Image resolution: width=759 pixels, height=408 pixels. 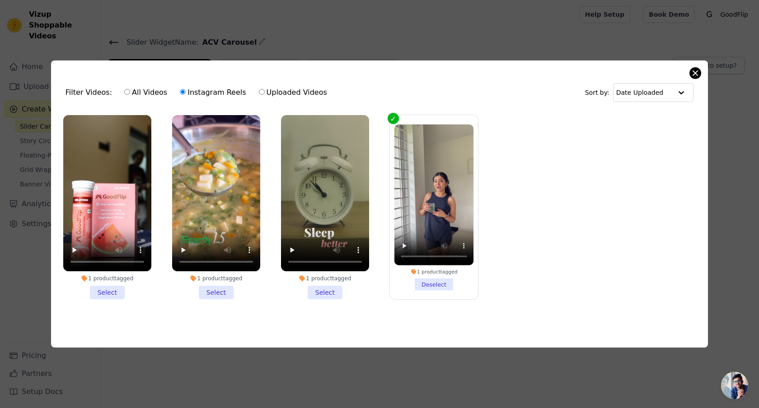 I want to click on label: Instagram Reels, so click(x=213, y=93).